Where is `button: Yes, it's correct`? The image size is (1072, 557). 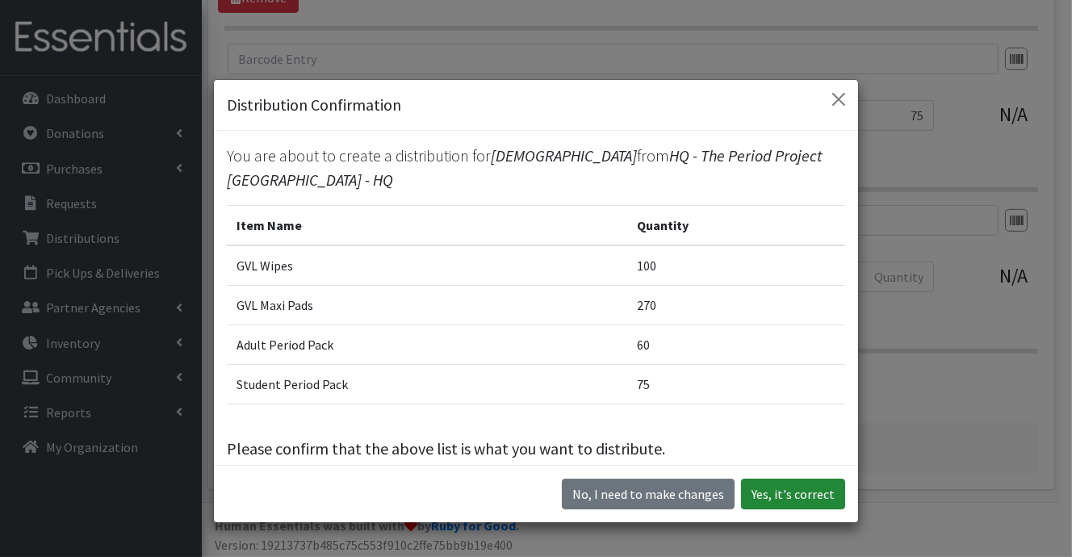 button: Yes, it's correct is located at coordinates (792, 494).